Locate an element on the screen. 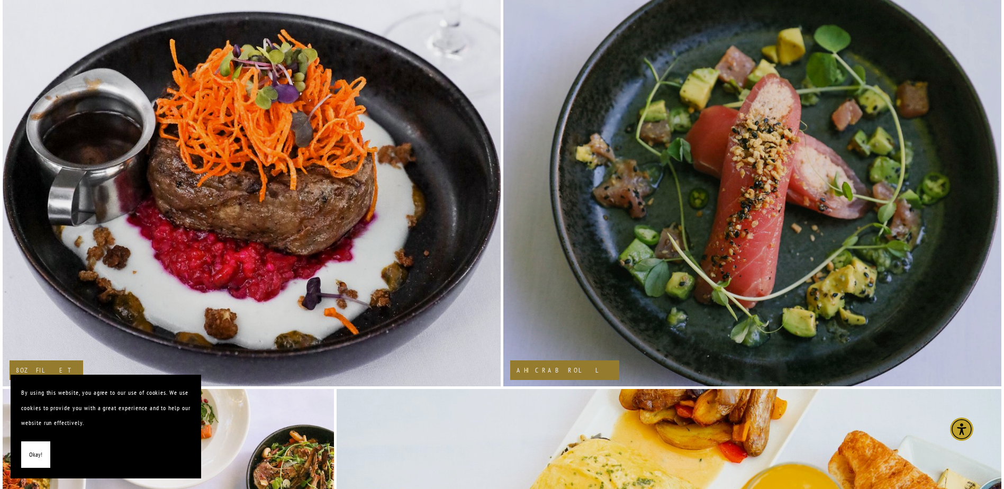 Image resolution: width=1004 pixels, height=489 pixels. p: By using this website, you agree to our use of cookies. We use cookies to provide you with a grea... is located at coordinates (106, 408).